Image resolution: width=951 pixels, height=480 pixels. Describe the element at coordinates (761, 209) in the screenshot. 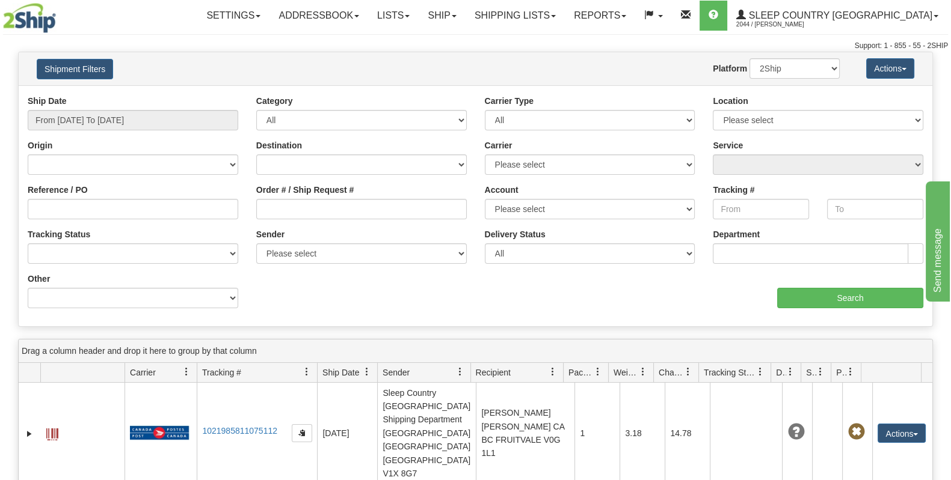

I see `input: From` at that location.